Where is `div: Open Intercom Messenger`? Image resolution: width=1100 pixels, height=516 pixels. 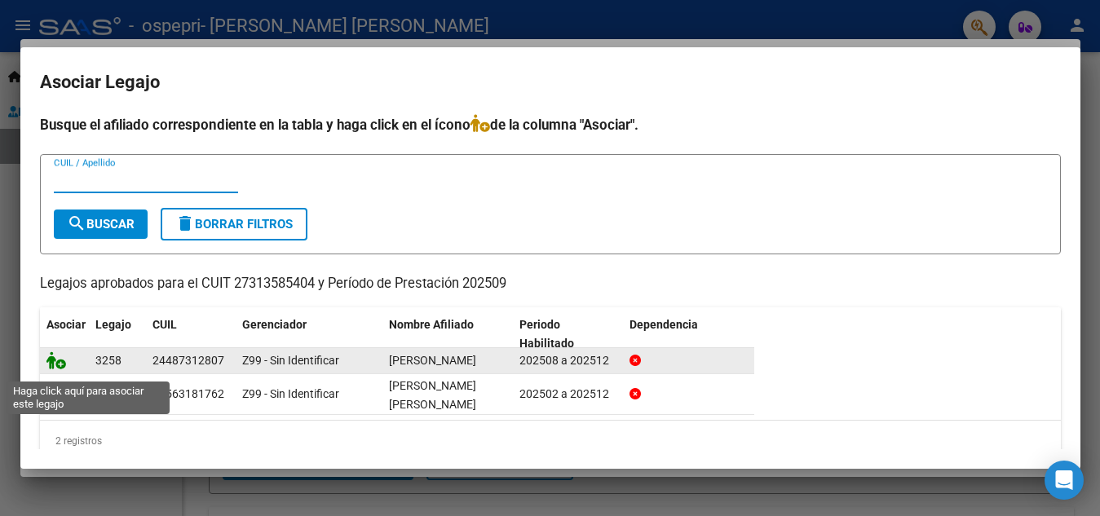 div: Open Intercom Messenger is located at coordinates (1064, 480).